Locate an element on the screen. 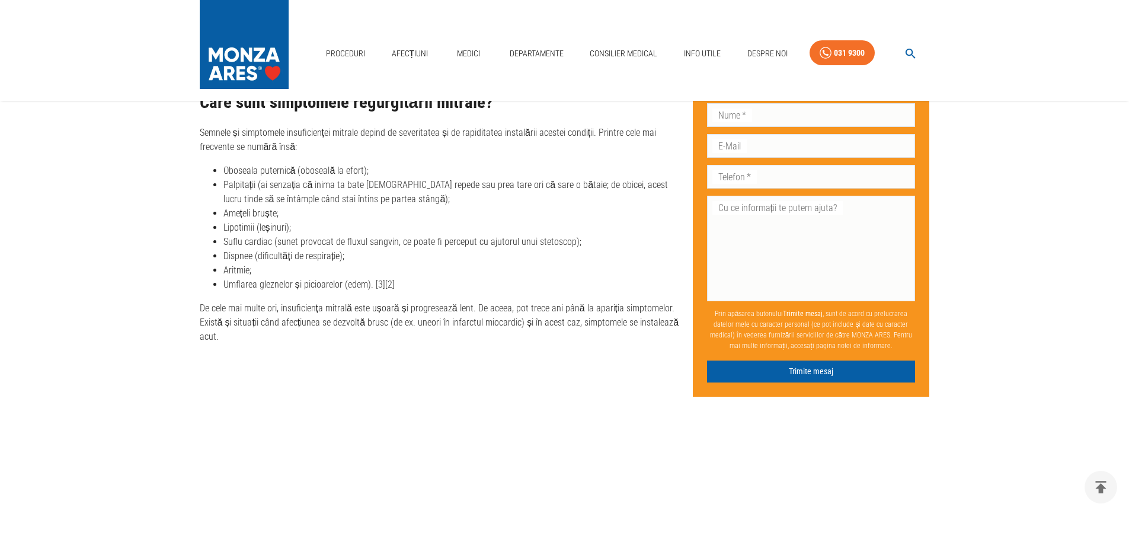  a: Afecțiuni is located at coordinates (410, 53).